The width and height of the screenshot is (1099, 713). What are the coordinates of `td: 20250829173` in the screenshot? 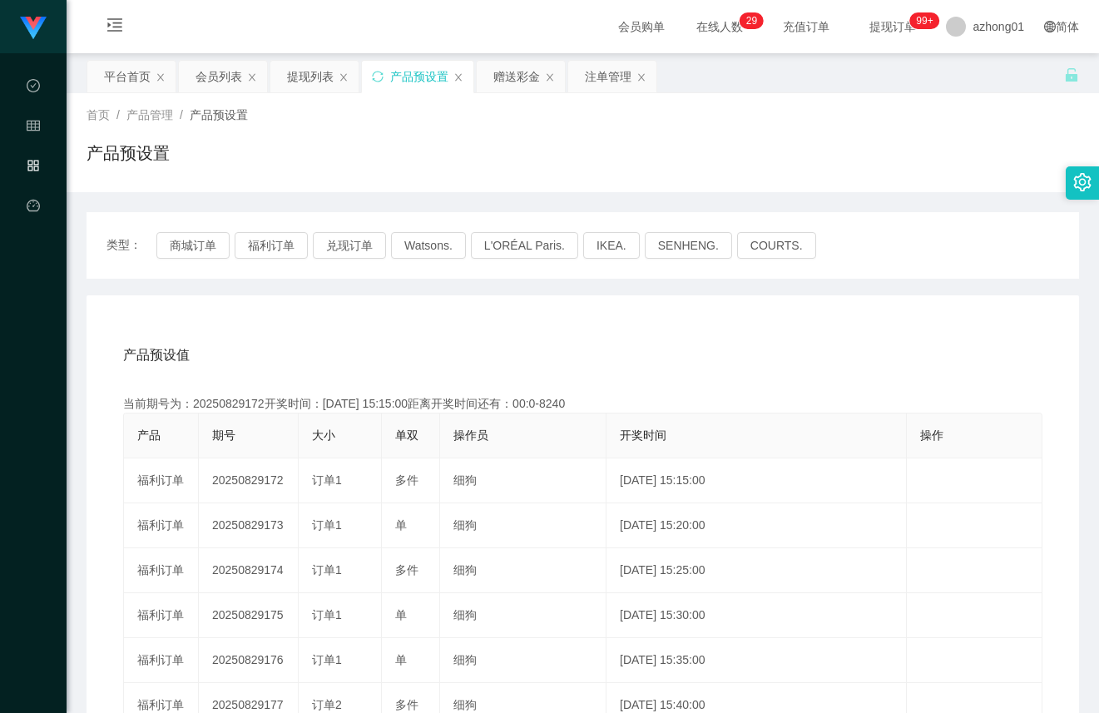 It's located at (249, 526).